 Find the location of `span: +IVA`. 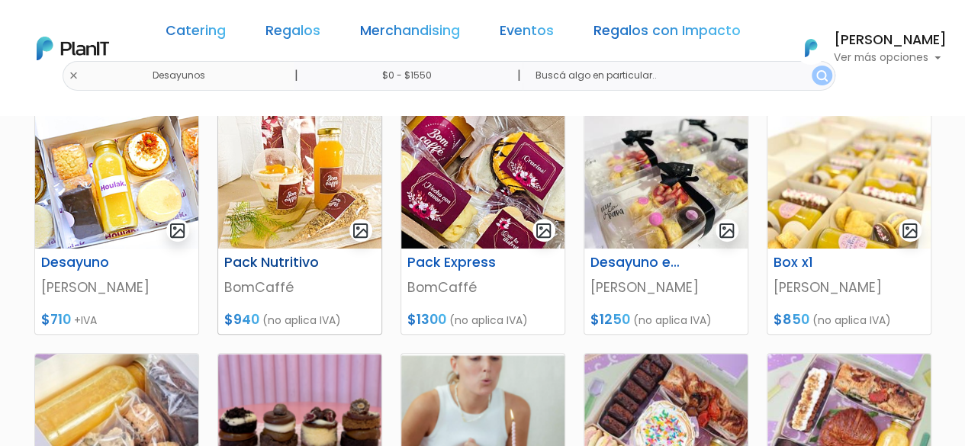

span: +IVA is located at coordinates (85, 320).